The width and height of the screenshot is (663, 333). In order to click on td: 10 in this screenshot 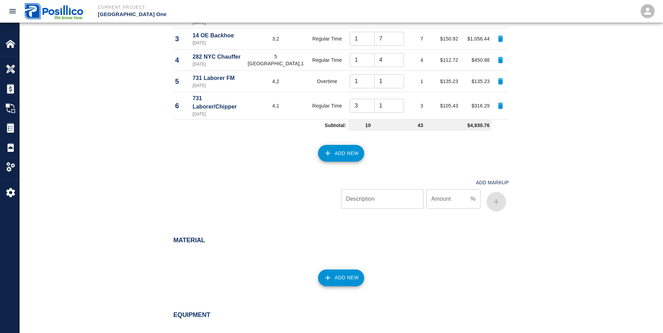, I will do `click(360, 125)`.